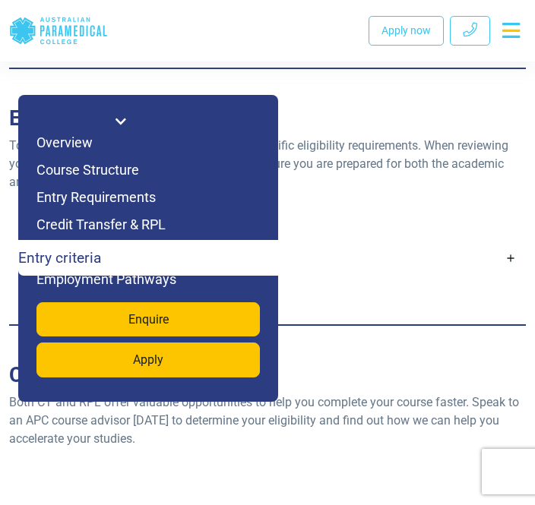  I want to click on p: To be admitted to this course, you must meet specific eligibility requirements. When reviewing yo..., so click(267, 164).